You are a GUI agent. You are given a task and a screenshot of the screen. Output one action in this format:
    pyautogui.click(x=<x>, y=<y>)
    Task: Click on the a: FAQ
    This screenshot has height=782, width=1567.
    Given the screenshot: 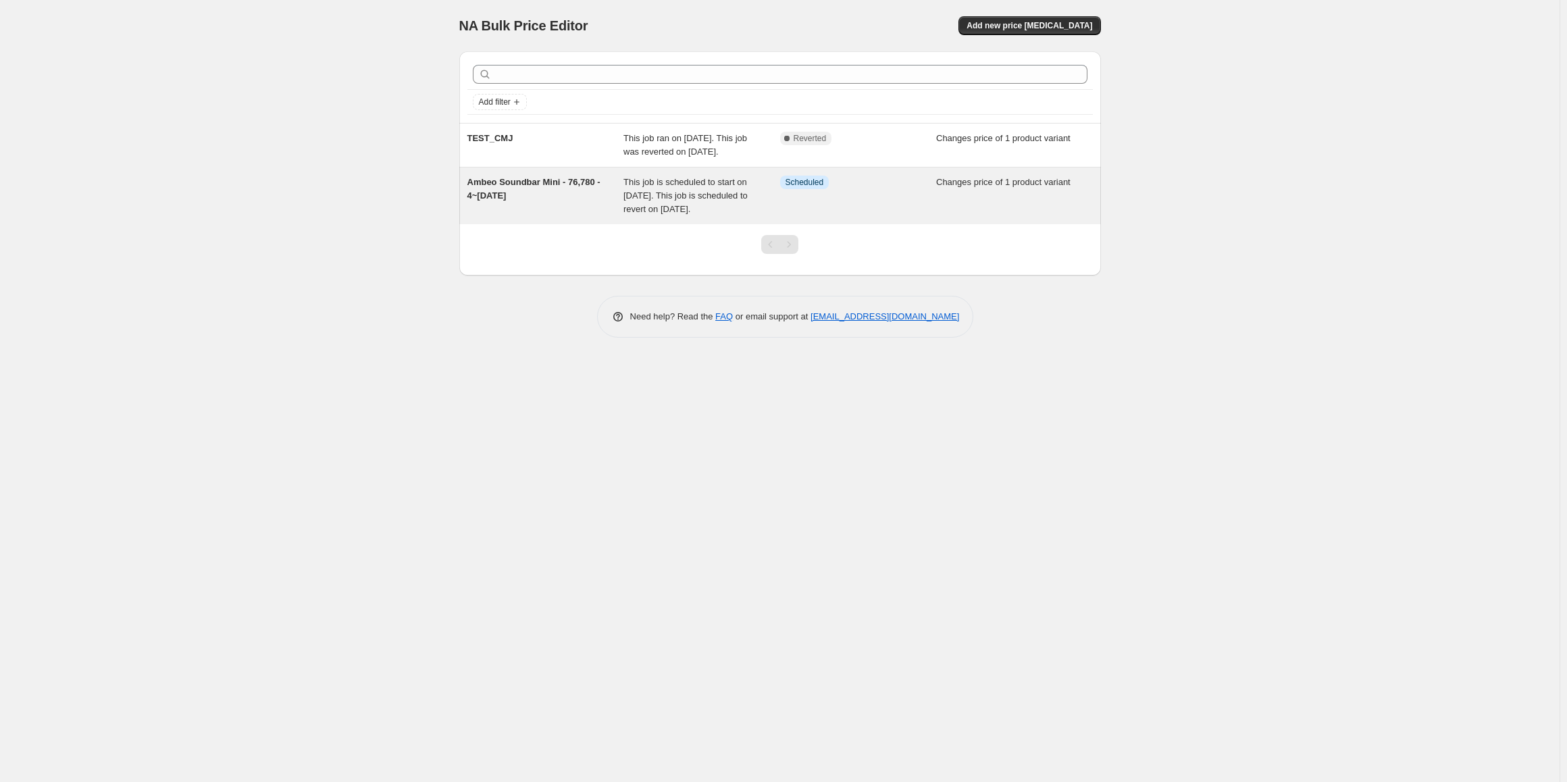 What is the action you would take?
    pyautogui.click(x=724, y=316)
    